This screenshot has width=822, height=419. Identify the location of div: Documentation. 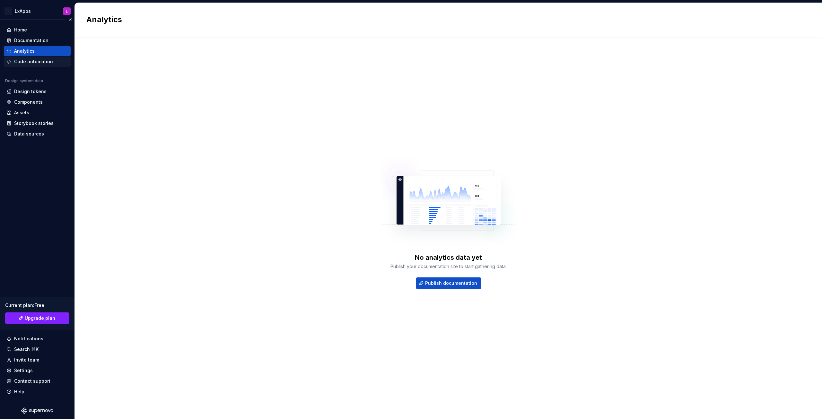
(31, 40).